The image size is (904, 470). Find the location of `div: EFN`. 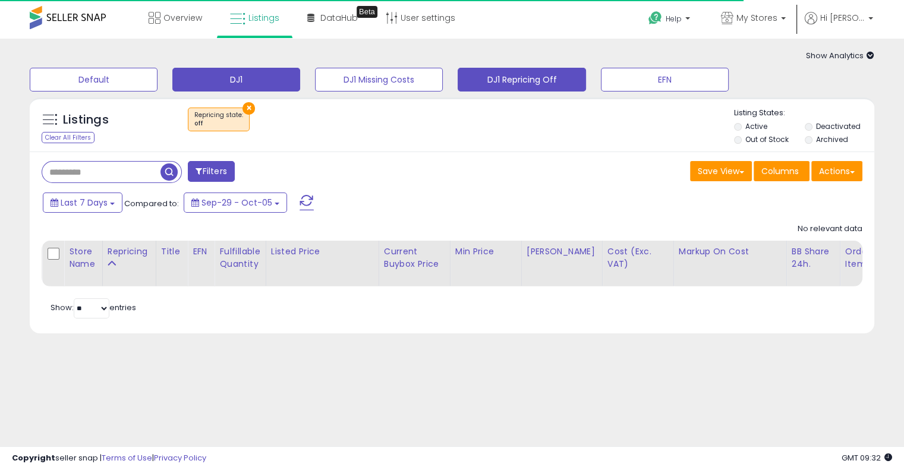

div: EFN is located at coordinates (201, 251).